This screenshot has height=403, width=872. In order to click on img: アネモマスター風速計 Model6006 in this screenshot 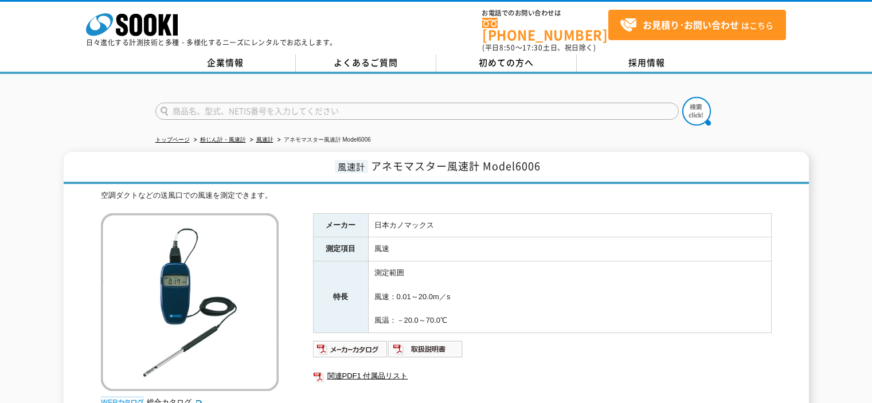, I will do `click(190, 302)`.